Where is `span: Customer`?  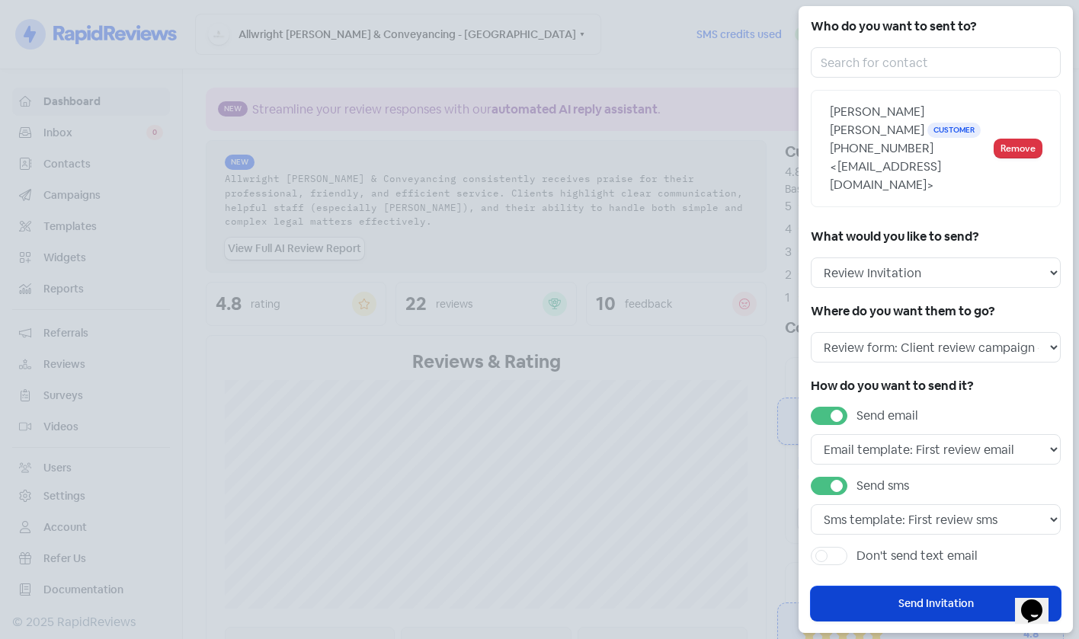 span: Customer is located at coordinates (954, 130).